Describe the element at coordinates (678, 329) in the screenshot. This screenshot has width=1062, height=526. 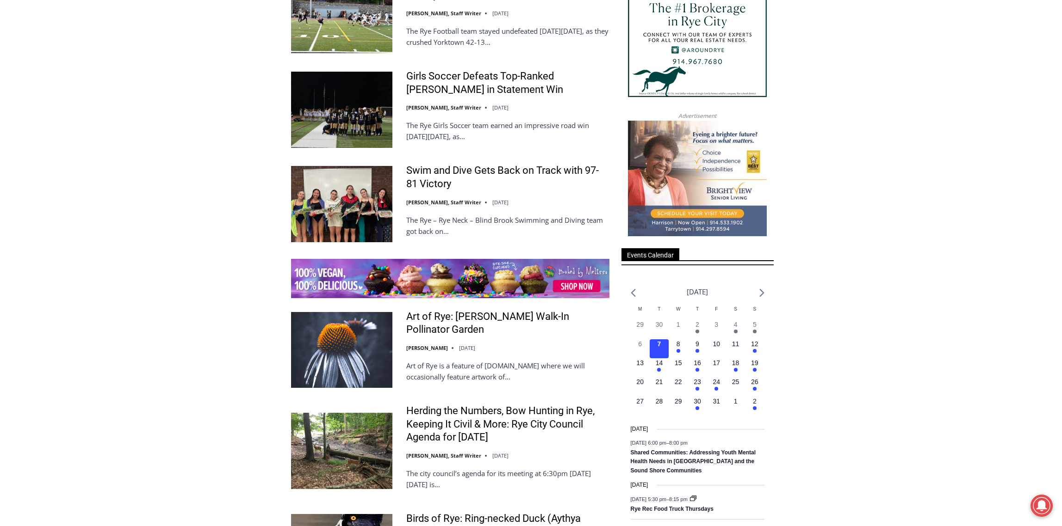
I see `button: 1` at that location.